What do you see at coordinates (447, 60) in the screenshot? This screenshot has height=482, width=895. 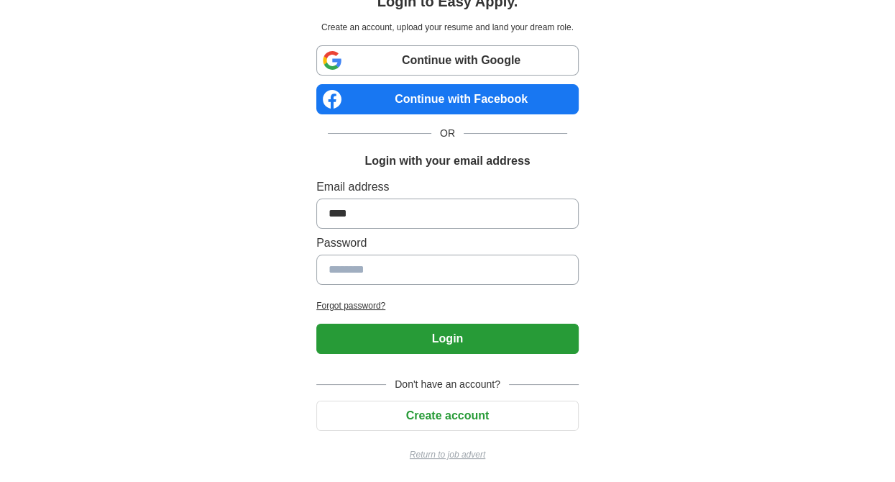 I see `a: Continue with Google` at bounding box center [447, 60].